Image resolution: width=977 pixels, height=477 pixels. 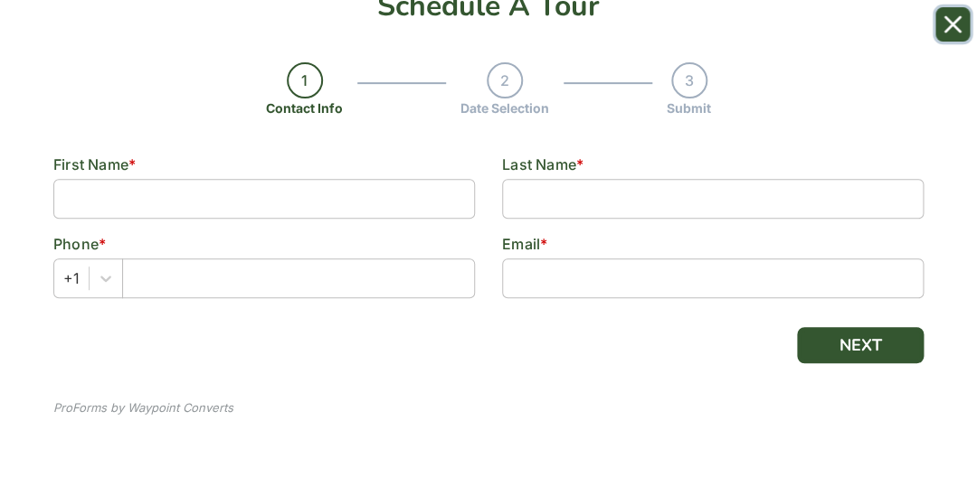 I want to click on div: Submit, so click(x=688, y=108).